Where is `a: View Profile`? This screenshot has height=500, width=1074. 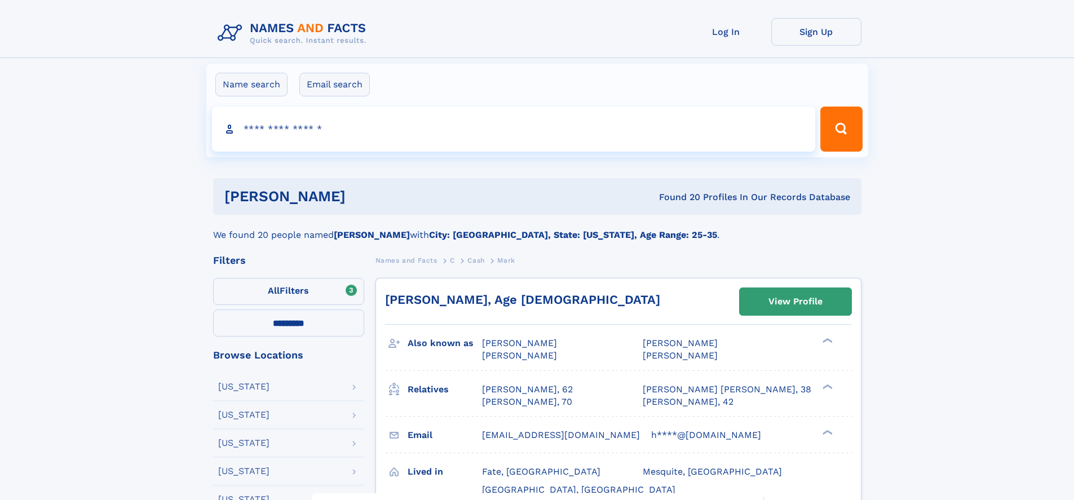 a: View Profile is located at coordinates (796, 302).